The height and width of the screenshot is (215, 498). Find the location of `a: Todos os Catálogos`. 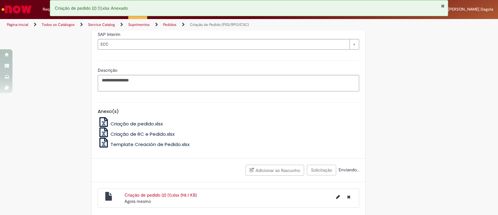

a: Todos os Catálogos is located at coordinates (58, 25).